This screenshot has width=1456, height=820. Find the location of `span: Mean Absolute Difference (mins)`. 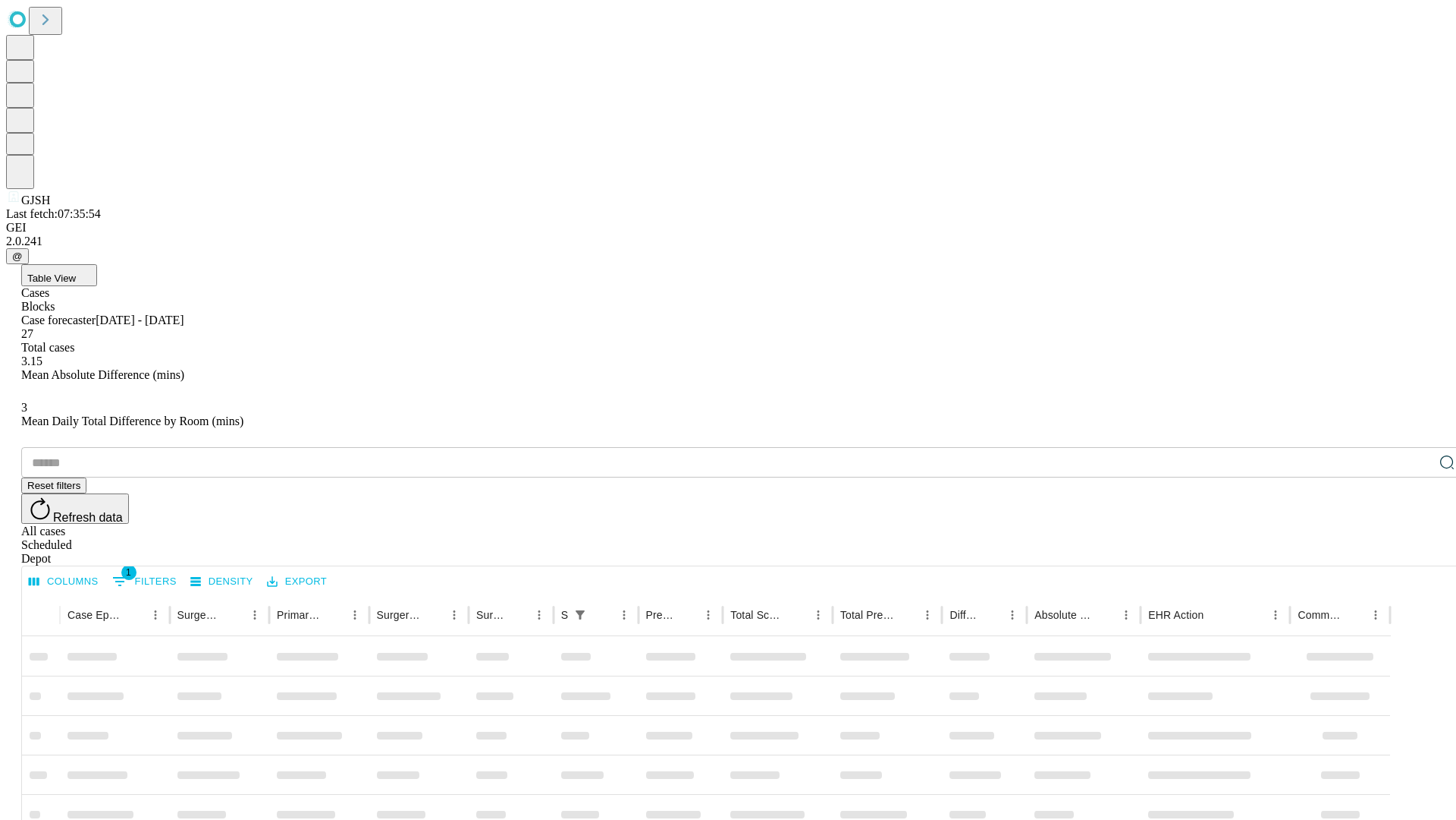

span: Mean Absolute Difference (mins) is located at coordinates (102, 374).